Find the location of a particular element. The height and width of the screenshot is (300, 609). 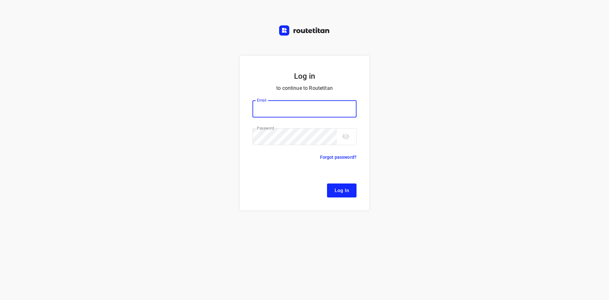

button: Log In is located at coordinates (342, 190).